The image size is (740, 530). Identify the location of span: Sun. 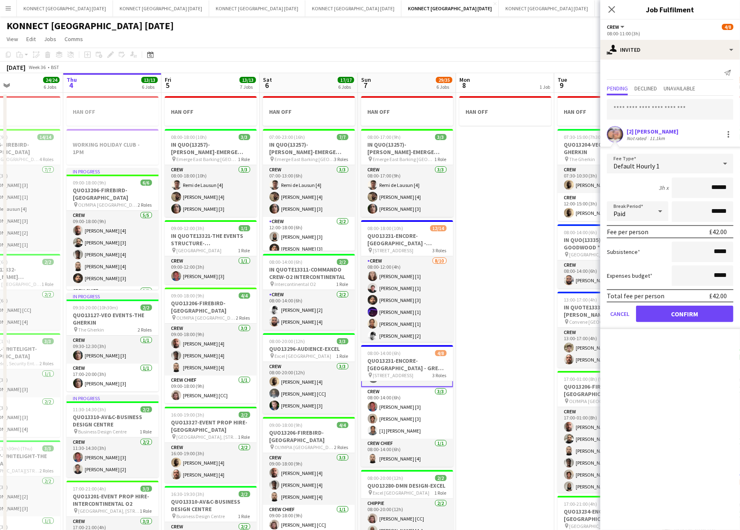
(366, 80).